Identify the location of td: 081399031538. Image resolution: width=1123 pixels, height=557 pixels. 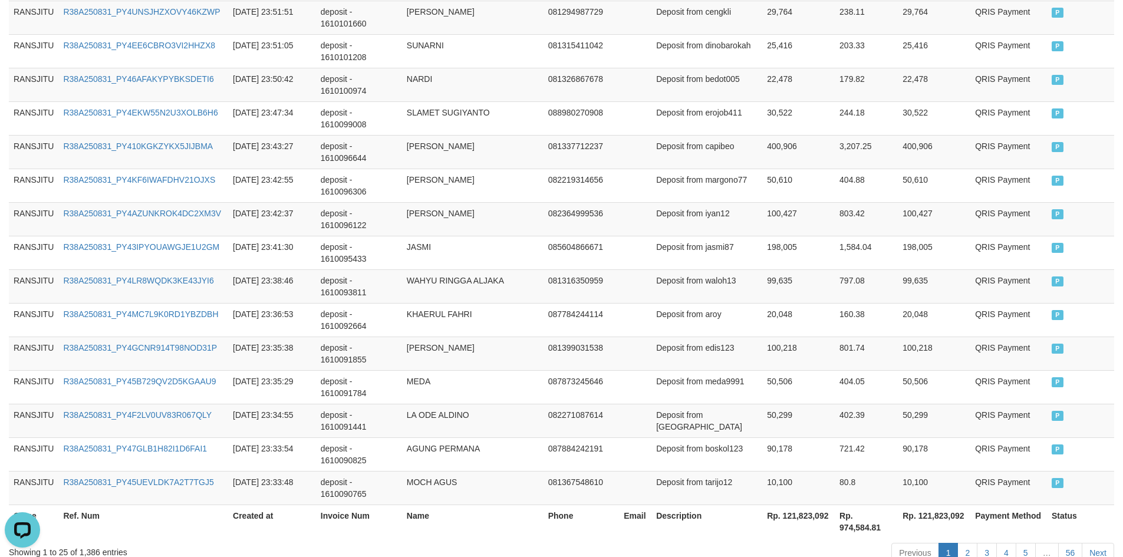
(581, 353).